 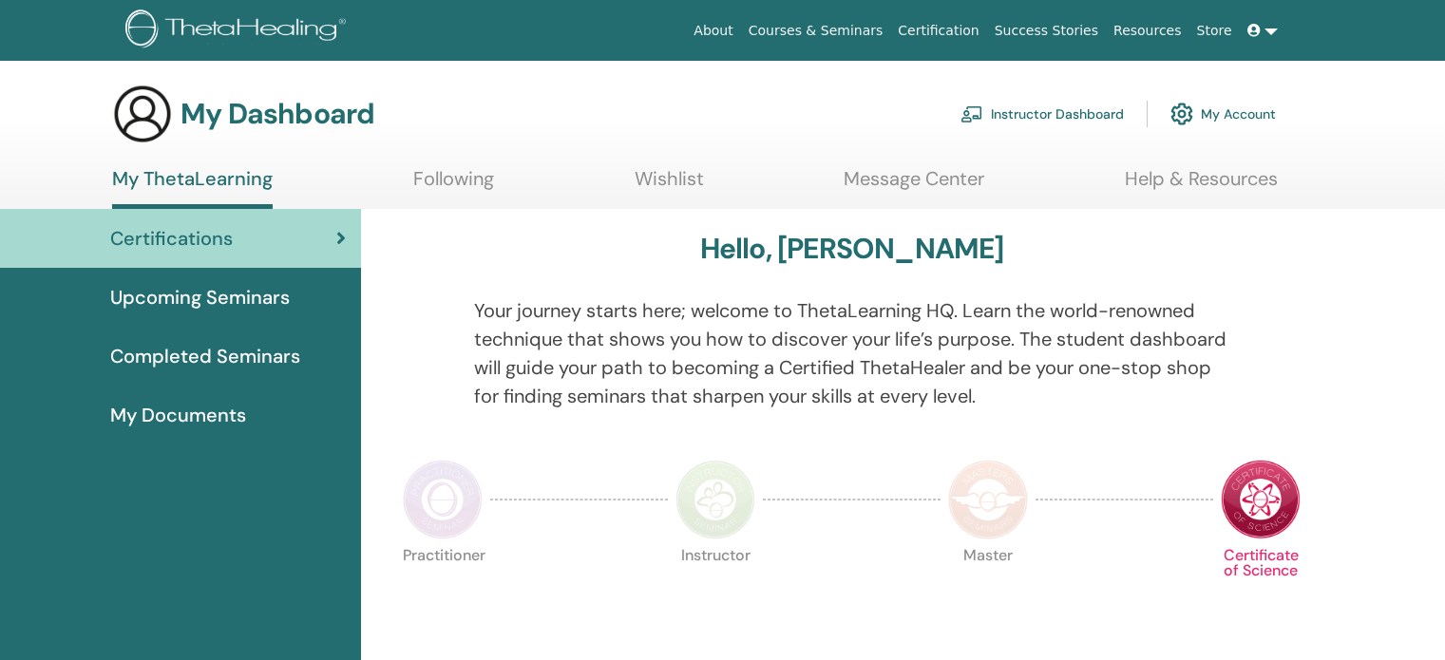 What do you see at coordinates (205, 356) in the screenshot?
I see `span: Completed Seminars` at bounding box center [205, 356].